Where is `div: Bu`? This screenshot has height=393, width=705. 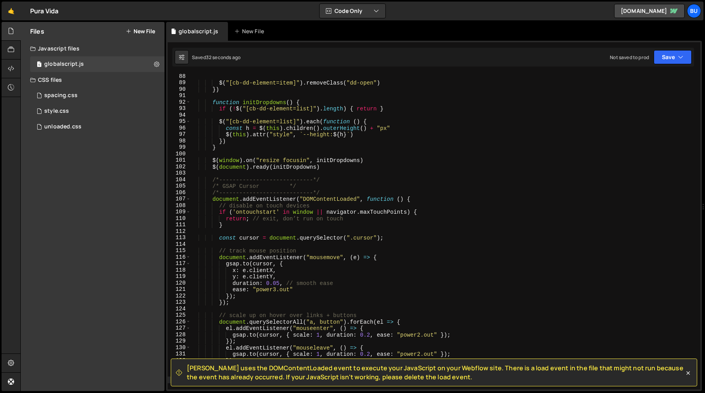
div: Bu is located at coordinates (694, 11).